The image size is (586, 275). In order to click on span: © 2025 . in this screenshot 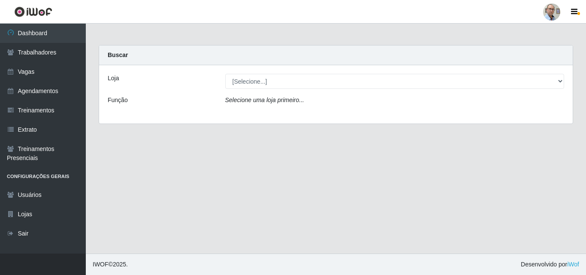, I will do `click(110, 264)`.